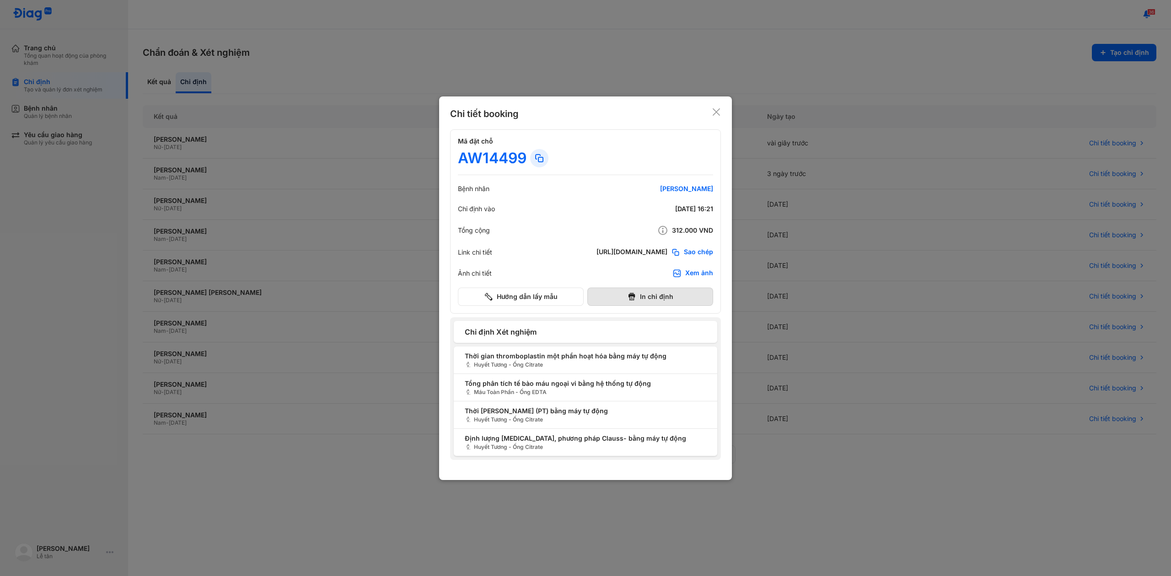 The image size is (1171, 576). Describe the element at coordinates (658, 231) in the screenshot. I see `div: 312.000 VND` at that location.